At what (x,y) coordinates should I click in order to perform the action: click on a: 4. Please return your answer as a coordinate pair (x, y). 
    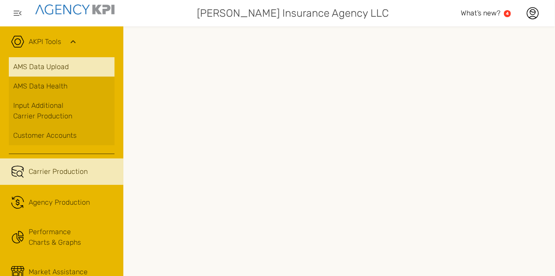
    Looking at the image, I should click on (508, 14).